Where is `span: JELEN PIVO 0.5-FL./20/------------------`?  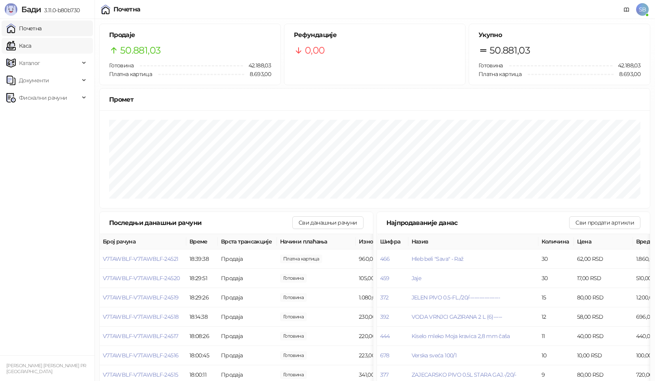
span: JELEN PIVO 0.5-FL./20/------------------ is located at coordinates (456, 298).